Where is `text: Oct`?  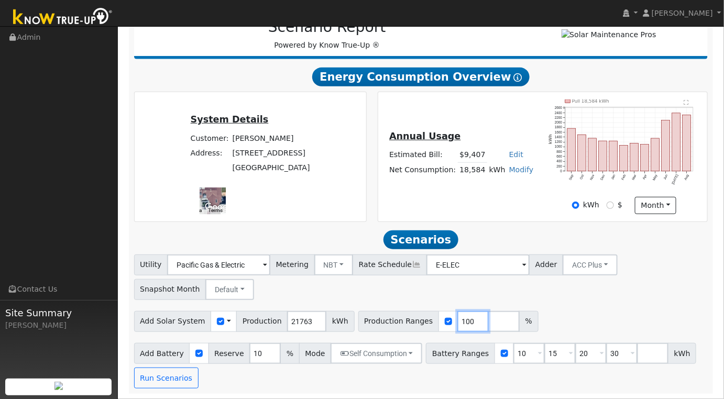 text: Oct is located at coordinates (581, 177).